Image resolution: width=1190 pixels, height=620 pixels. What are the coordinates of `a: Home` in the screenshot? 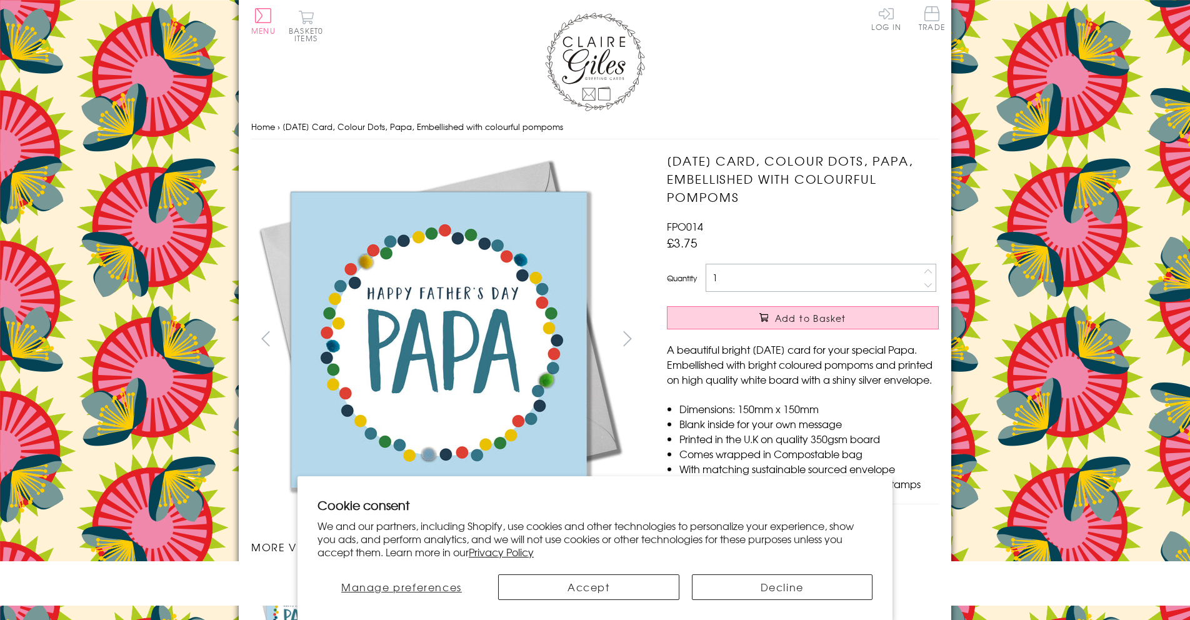 It's located at (263, 126).